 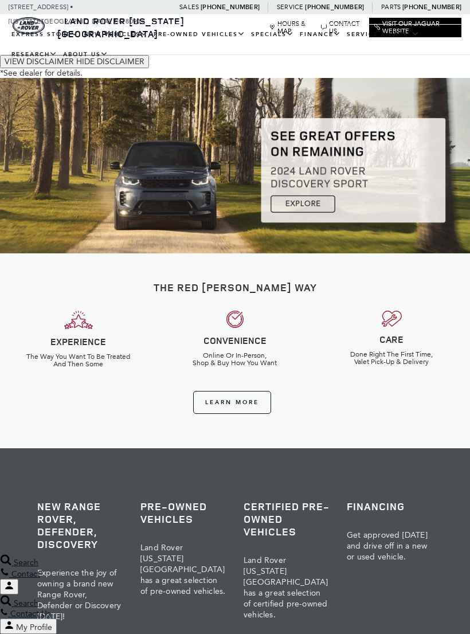 What do you see at coordinates (200, 34) in the screenshot?
I see `a: Pre-Owned Vehicles` at bounding box center [200, 34].